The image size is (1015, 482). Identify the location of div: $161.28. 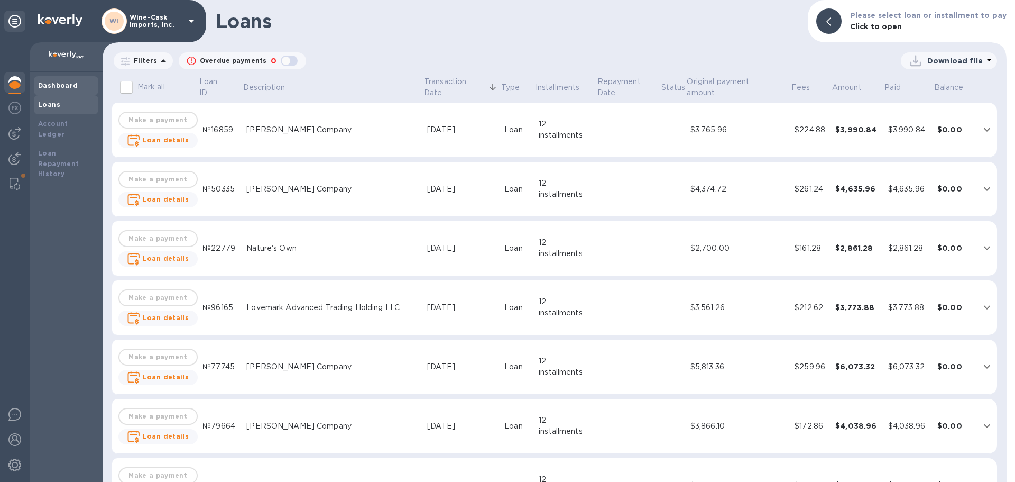
(811, 248).